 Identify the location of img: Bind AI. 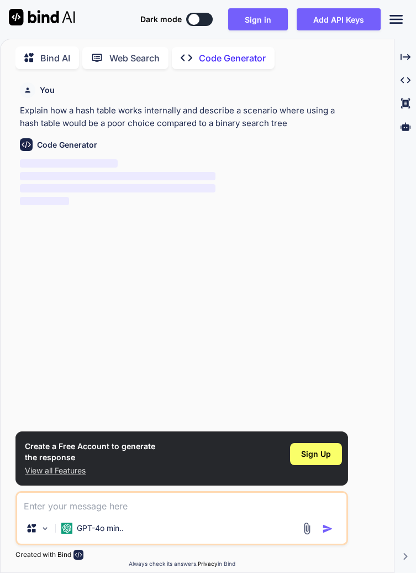
(42, 17).